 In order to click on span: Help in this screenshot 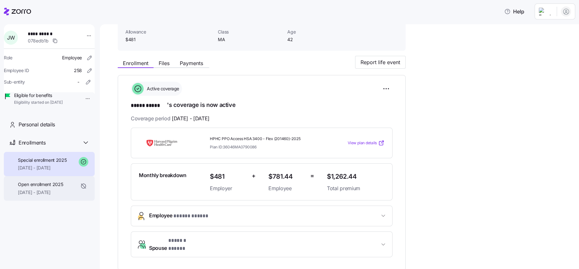, I will do `click(514, 12)`.